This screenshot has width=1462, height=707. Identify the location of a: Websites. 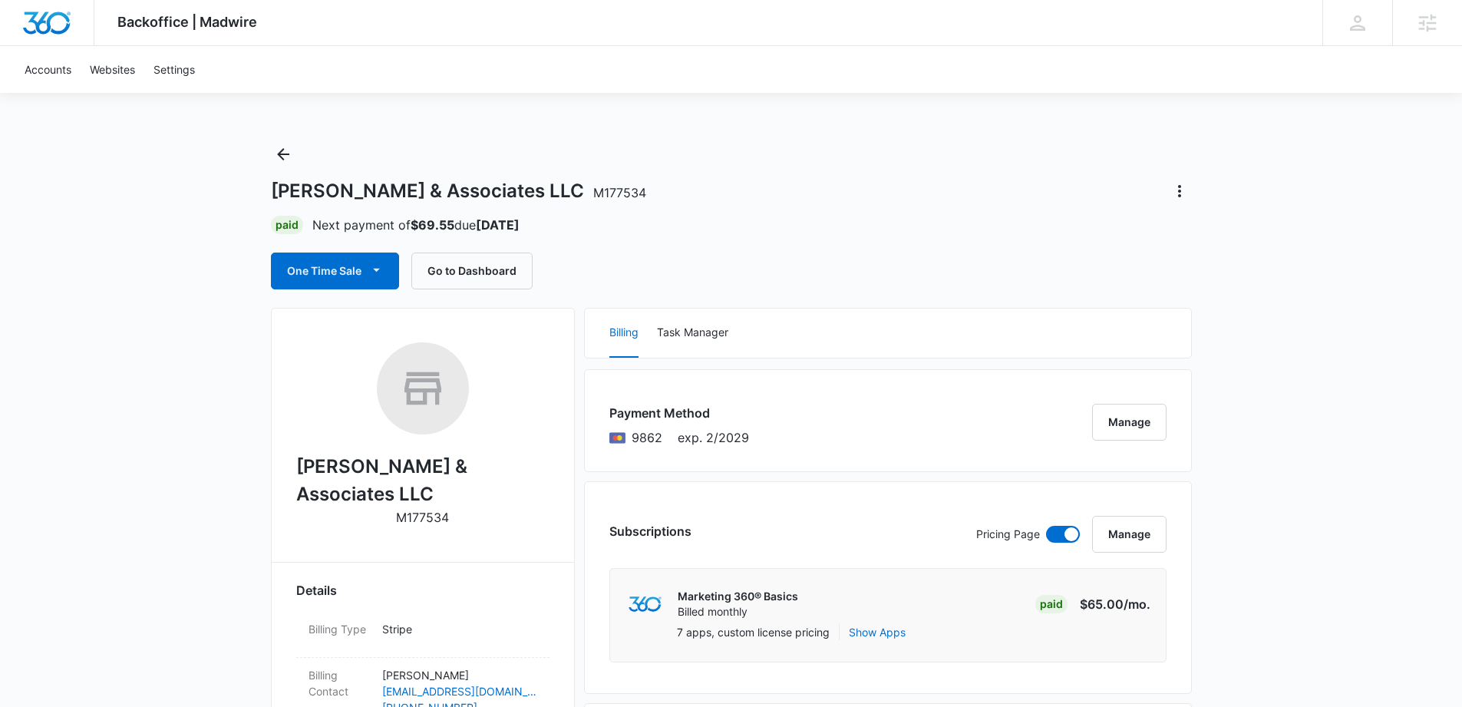
(112, 69).